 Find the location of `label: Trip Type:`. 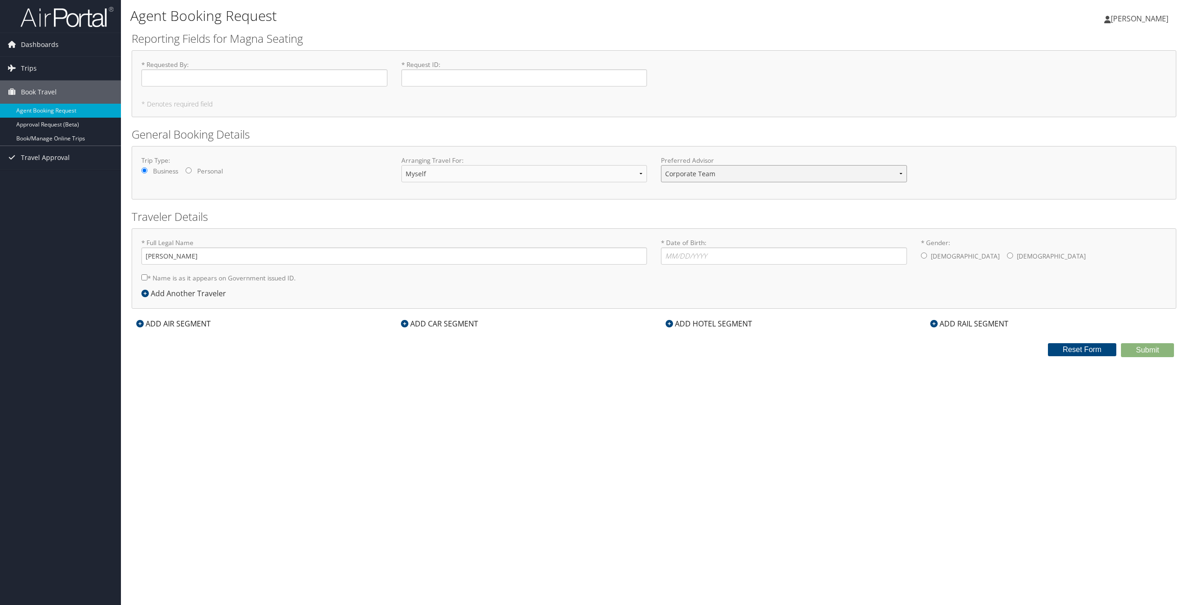

label: Trip Type: is located at coordinates (264, 160).